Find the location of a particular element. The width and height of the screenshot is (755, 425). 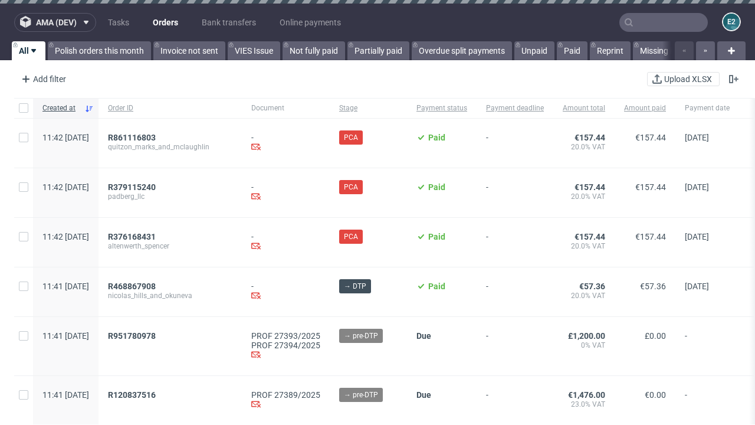

span: Payment deadline is located at coordinates (515, 108).